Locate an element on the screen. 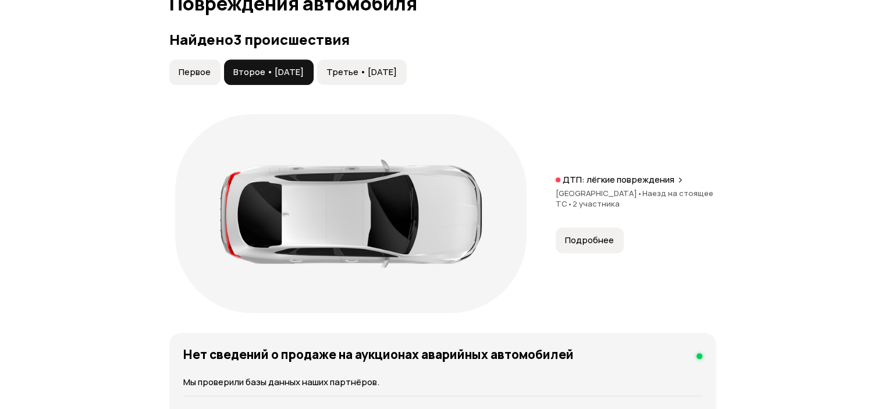 The height and width of the screenshot is (409, 885). span: Наезд на стоящее ТС is located at coordinates (634, 198).